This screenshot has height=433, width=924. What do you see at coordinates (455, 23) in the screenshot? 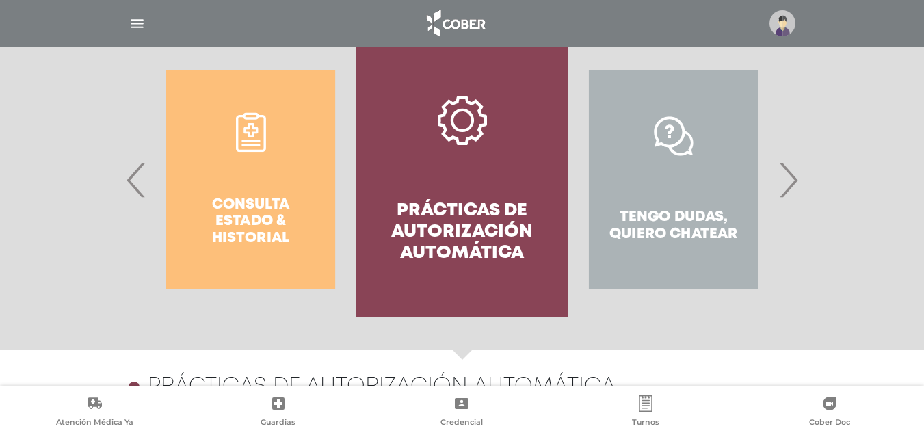
I see `img: logo_cober_home-white.png` at bounding box center [455, 23].